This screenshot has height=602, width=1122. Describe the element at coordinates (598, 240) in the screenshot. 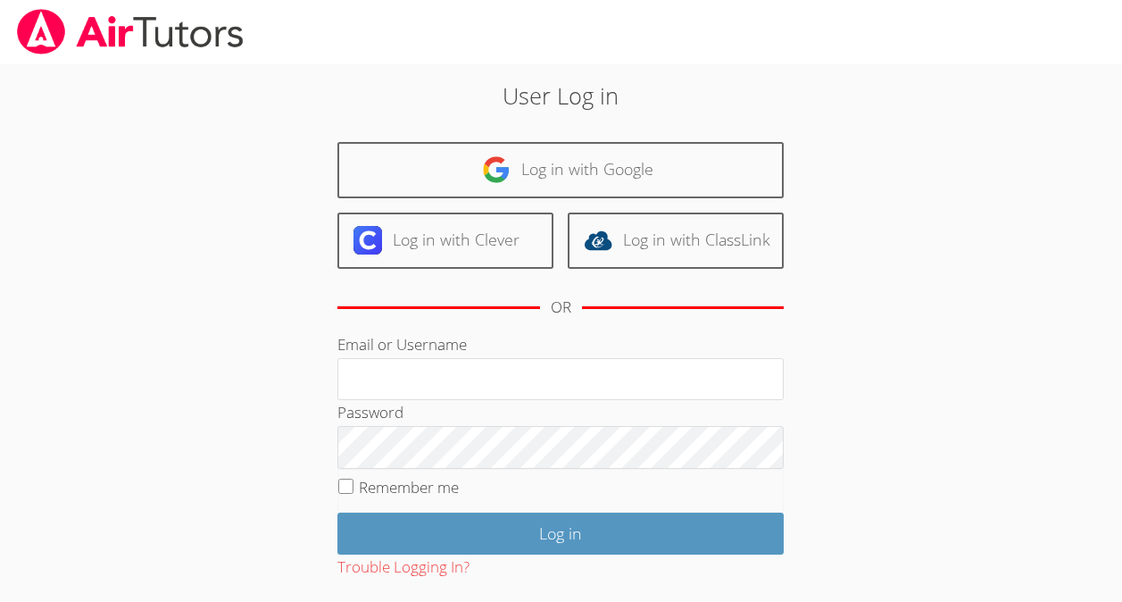

I see `img: classlink-logo-d6bb404cc1216ec64c9a2012d9dc4662098be43eaf13dc465df04b49fa7ab582.svg` at that location.